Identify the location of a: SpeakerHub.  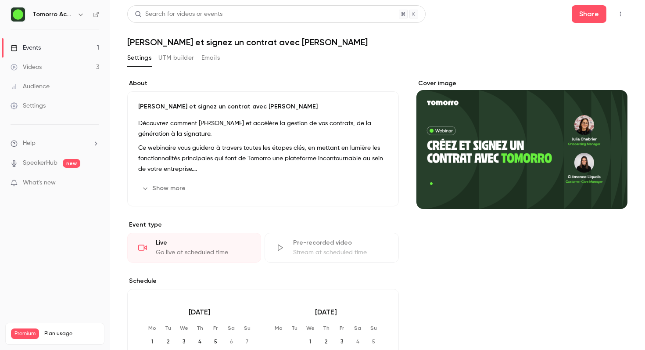
(40, 163).